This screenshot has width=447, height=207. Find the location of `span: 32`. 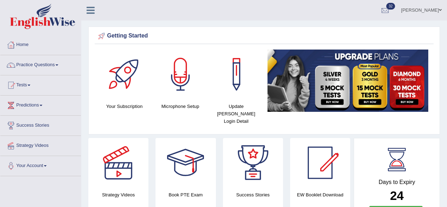

span: 32 is located at coordinates (391, 6).